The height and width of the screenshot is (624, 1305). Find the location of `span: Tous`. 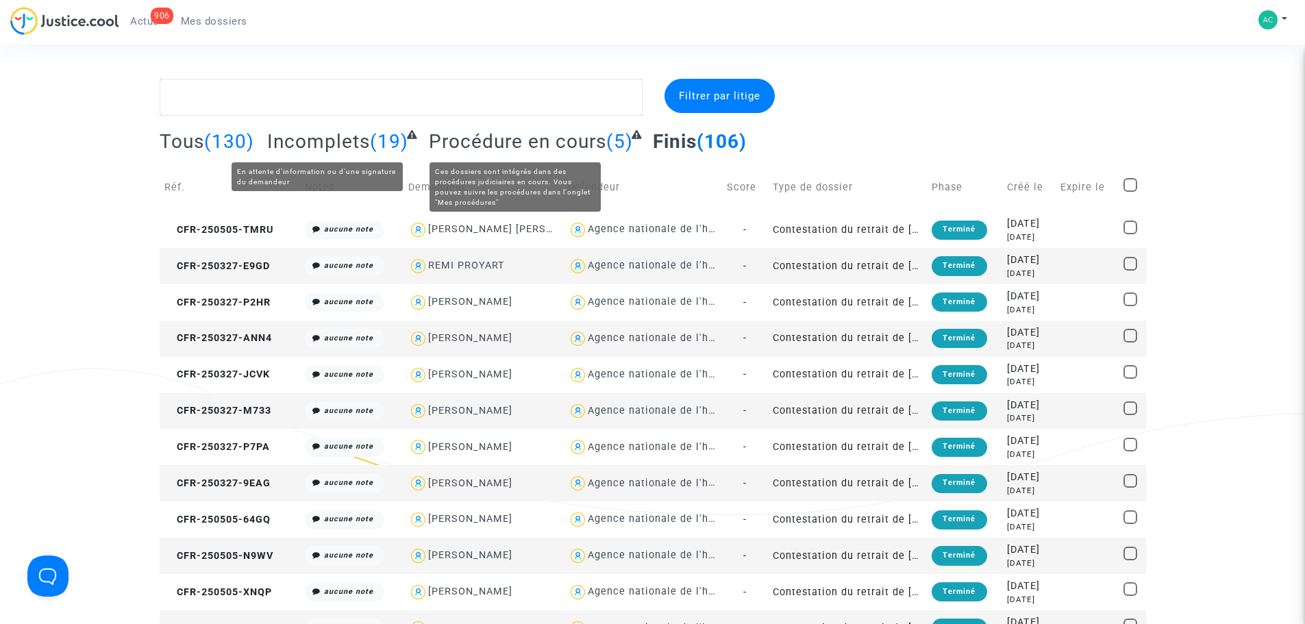

span: Tous is located at coordinates (182, 141).